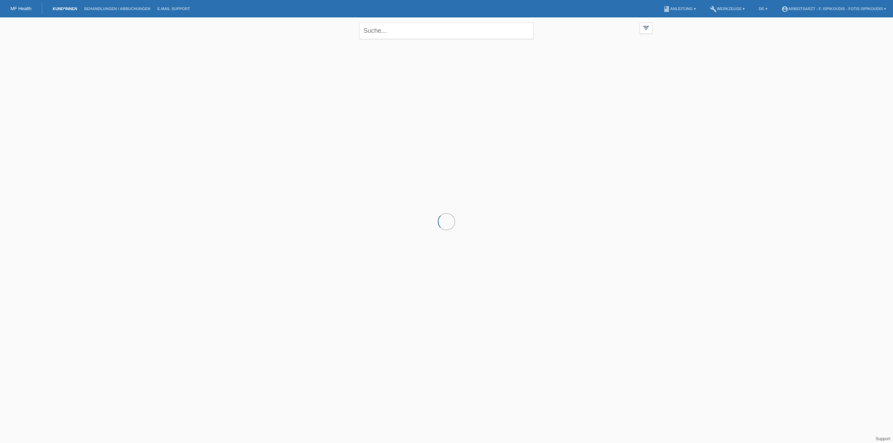  I want to click on i: build, so click(713, 9).